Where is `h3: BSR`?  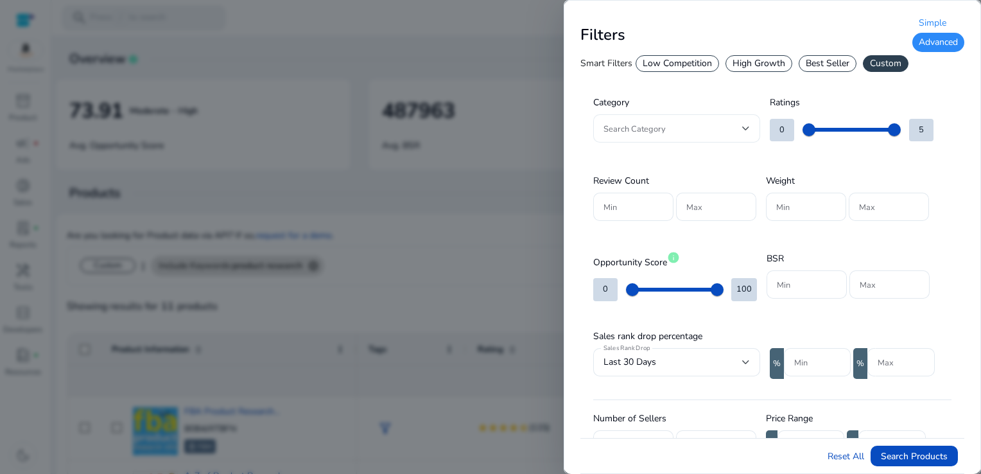
h3: BSR is located at coordinates (848, 259).